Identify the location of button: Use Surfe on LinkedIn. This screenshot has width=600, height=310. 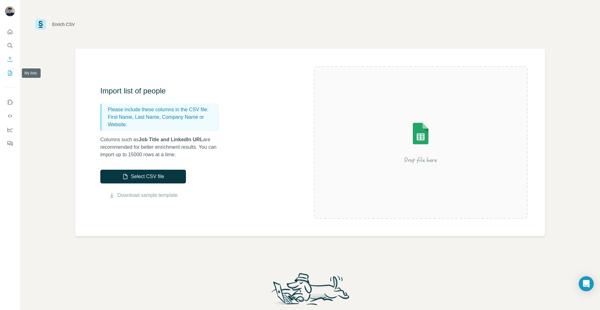
(10, 102).